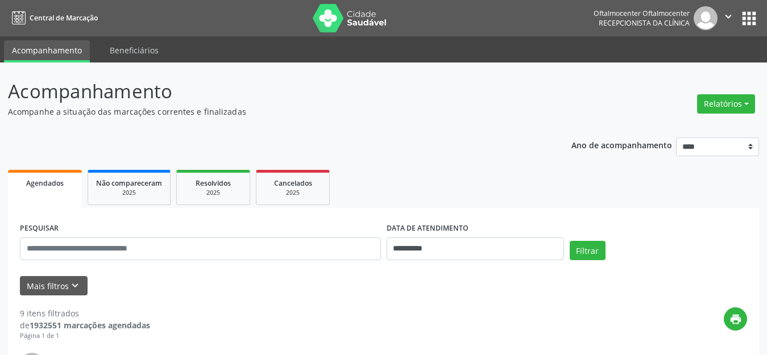 Image resolution: width=767 pixels, height=355 pixels. What do you see at coordinates (53, 286) in the screenshot?
I see `button: Mais filtroskeyboard_arrow_down` at bounding box center [53, 286].